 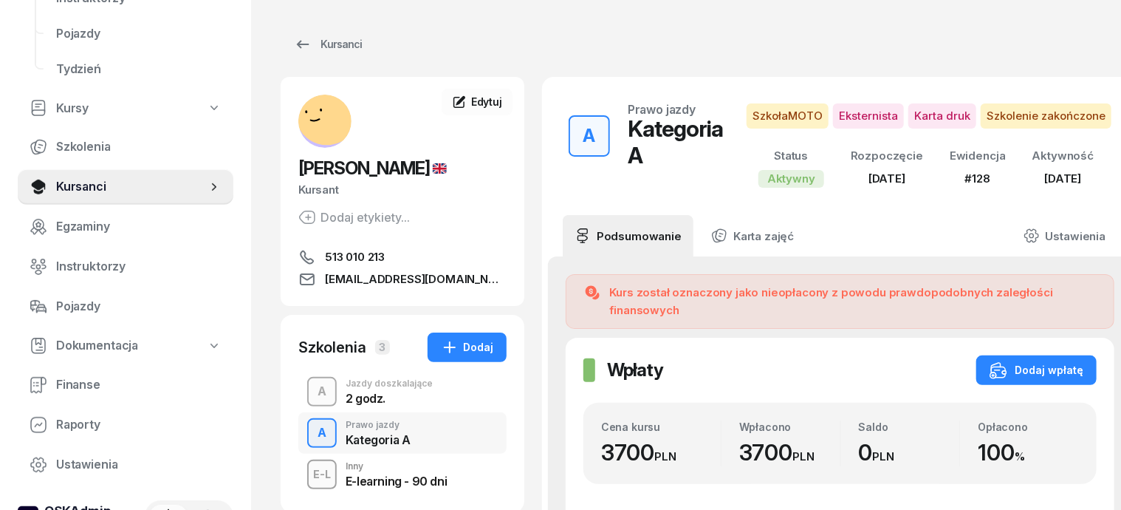 What do you see at coordinates (909, 452) in the screenshot?
I see `div: 0` at bounding box center [909, 452].